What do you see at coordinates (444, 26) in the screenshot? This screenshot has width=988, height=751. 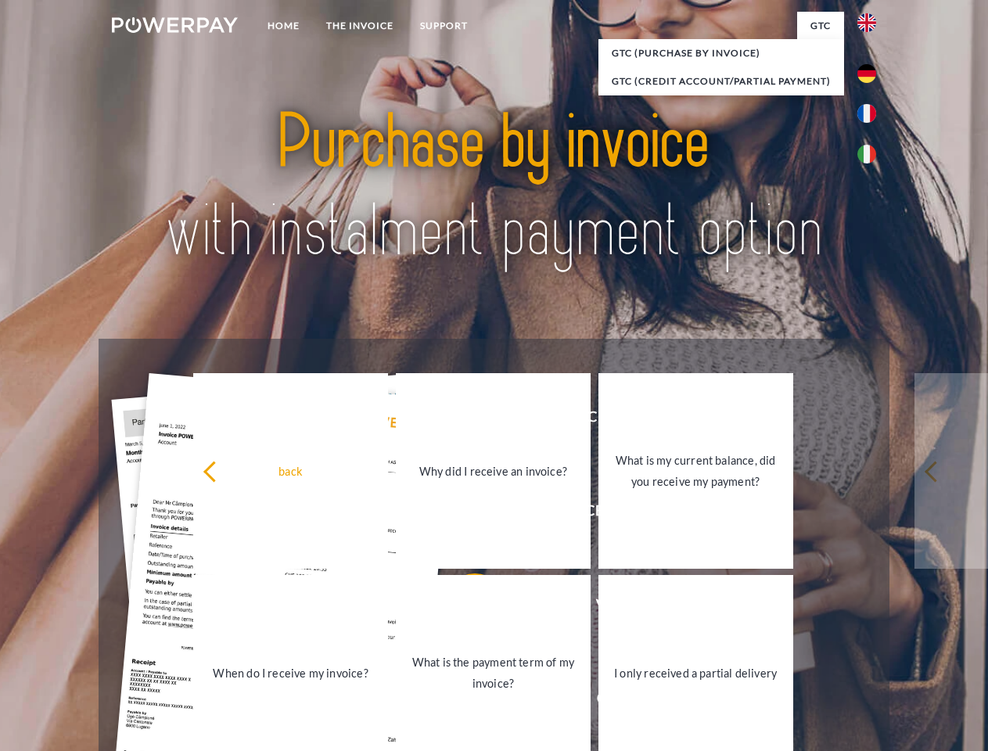 I see `a: Support` at bounding box center [444, 26].